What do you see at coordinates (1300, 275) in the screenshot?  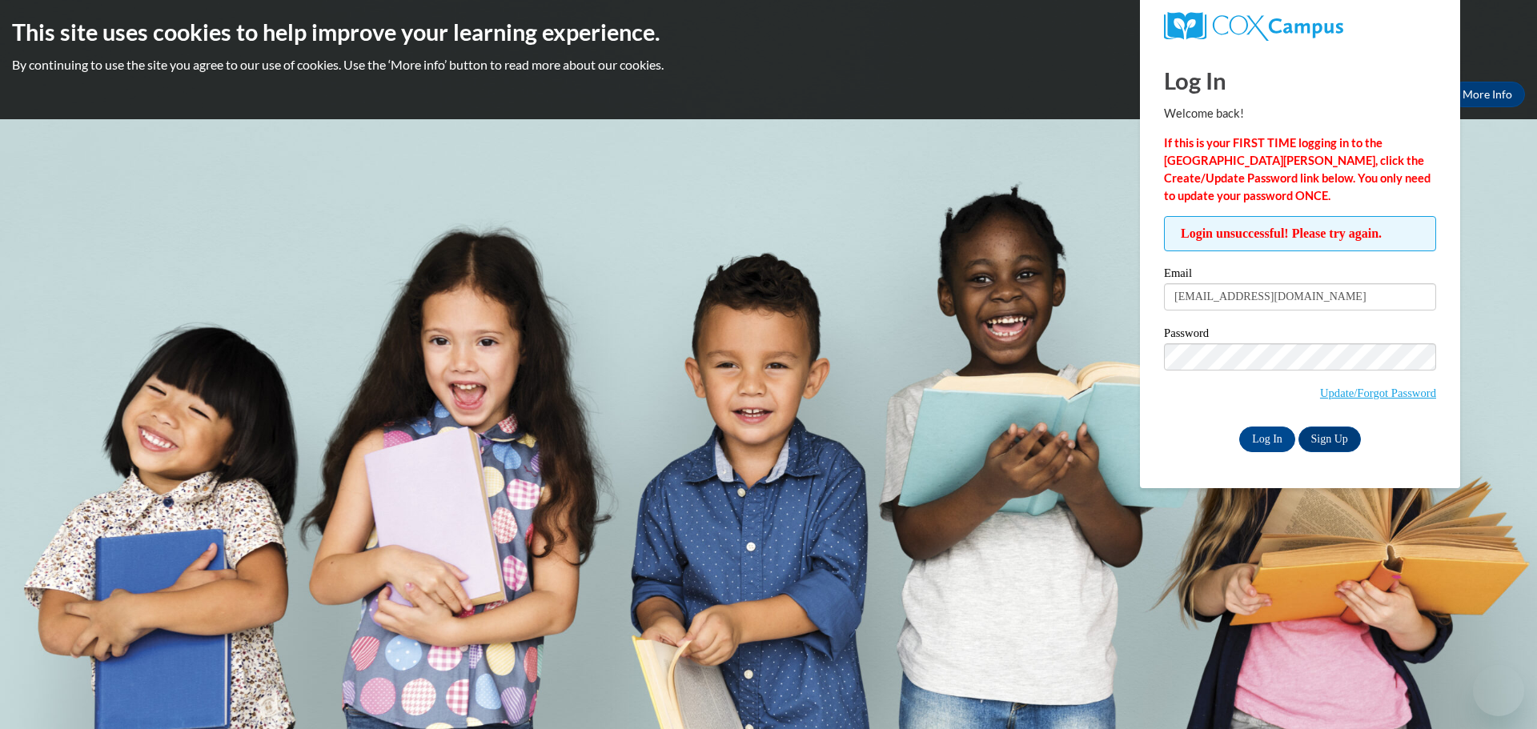 I see `label: Email` at bounding box center [1300, 275].